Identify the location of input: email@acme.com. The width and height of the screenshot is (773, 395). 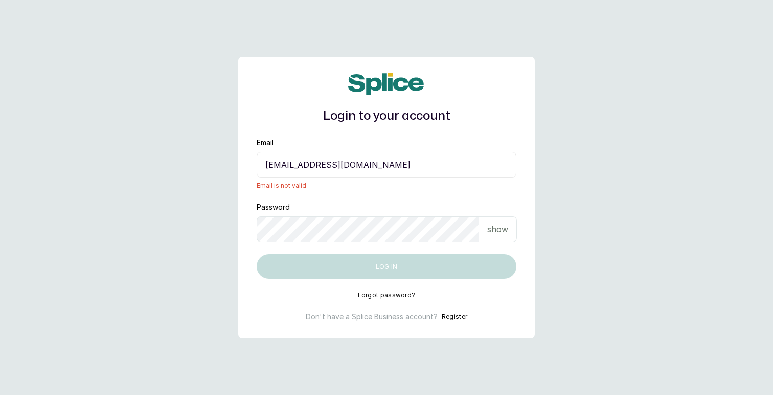
(386, 165).